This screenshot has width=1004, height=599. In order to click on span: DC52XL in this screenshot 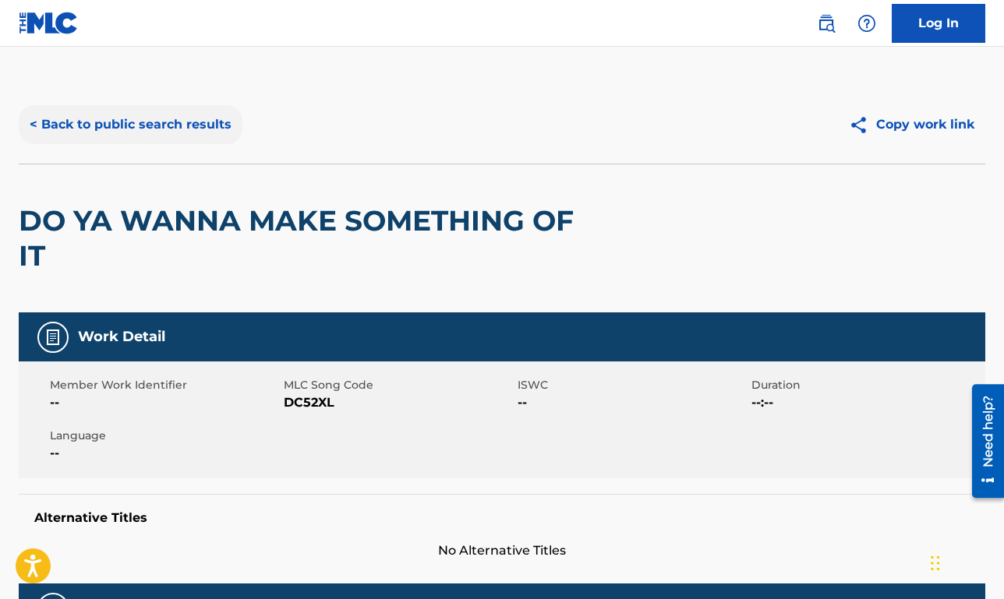, I will do `click(398, 403)`.